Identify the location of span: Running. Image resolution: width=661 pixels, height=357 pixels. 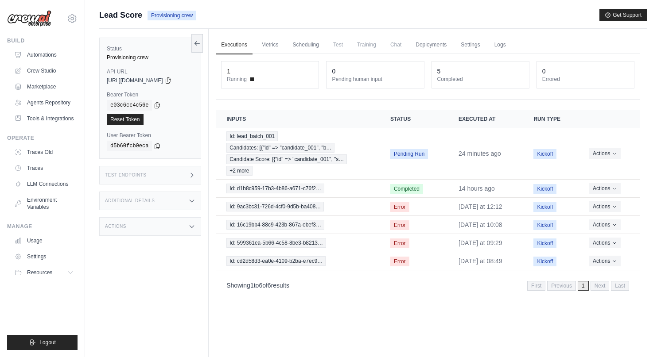
(236, 79).